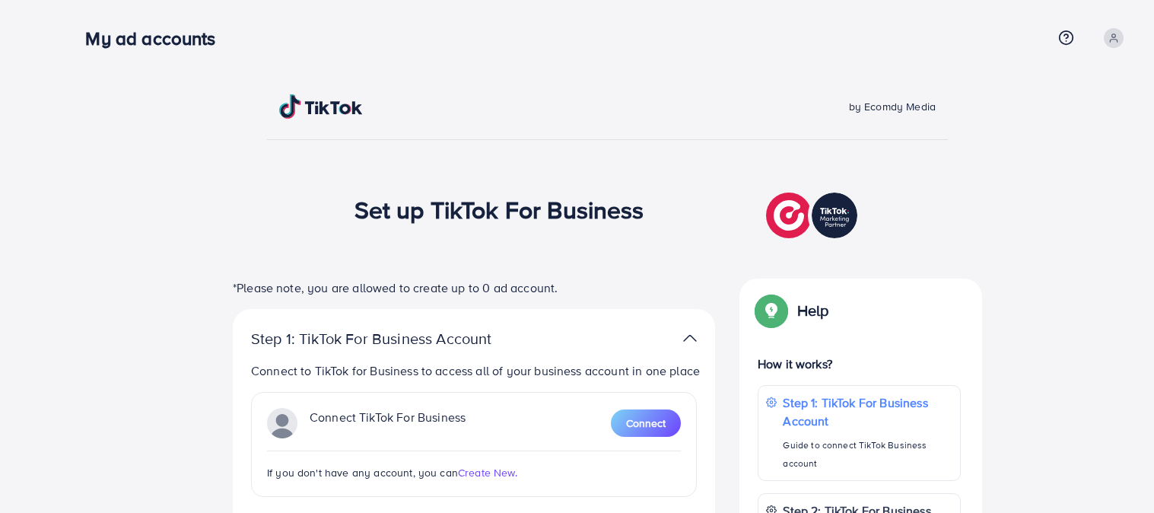 The width and height of the screenshot is (1154, 513). What do you see at coordinates (771, 310) in the screenshot?
I see `img: Popup guide` at bounding box center [771, 310].